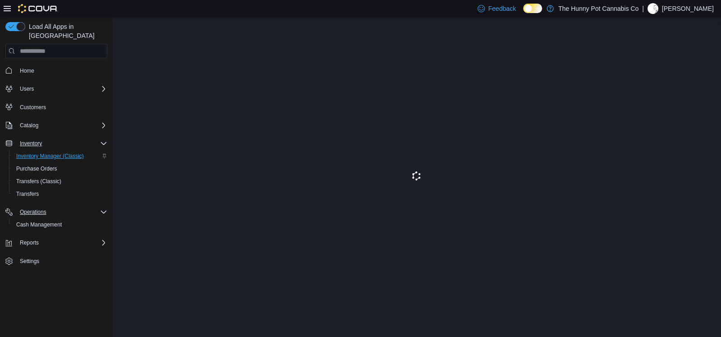  Describe the element at coordinates (29, 261) in the screenshot. I see `a: Settings` at that location.